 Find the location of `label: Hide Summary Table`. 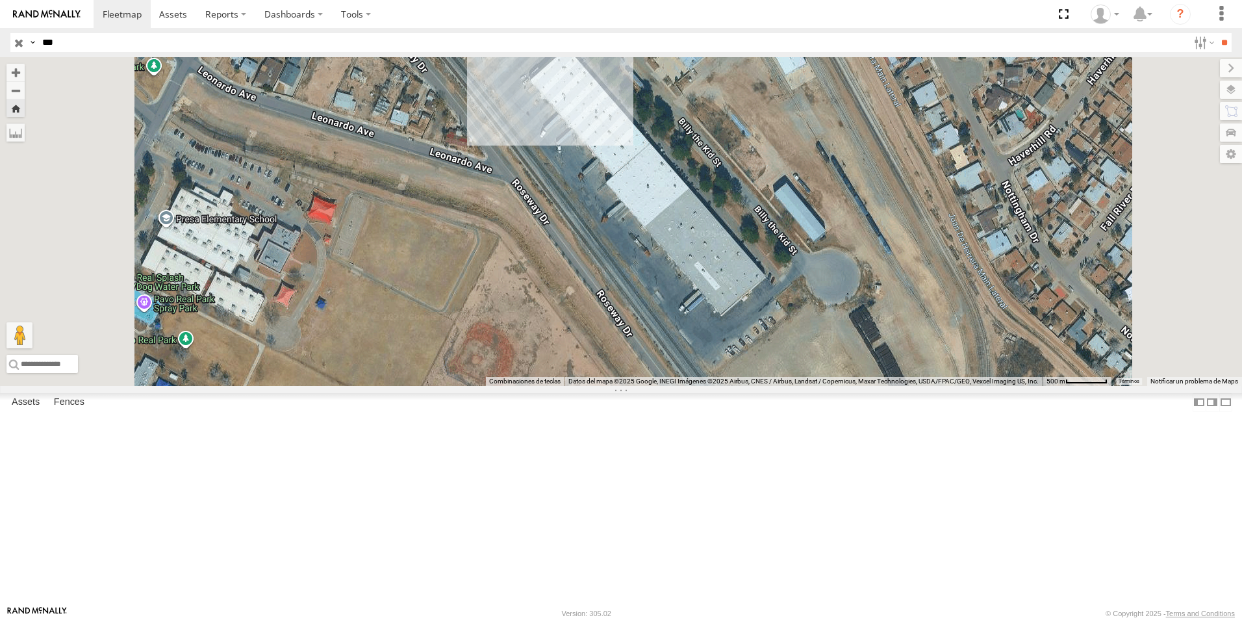

label: Hide Summary Table is located at coordinates (1226, 402).